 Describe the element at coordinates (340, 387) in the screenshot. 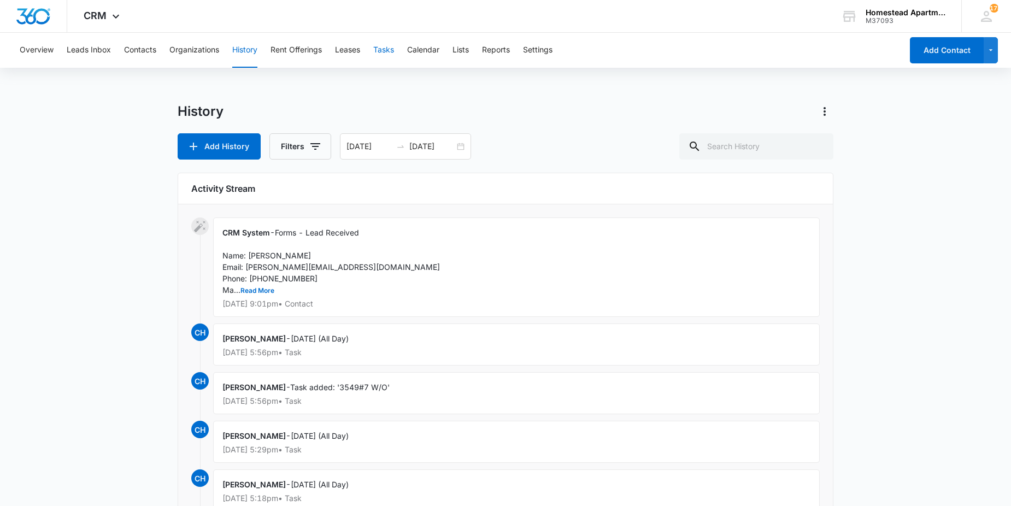

I see `span: Task added: '3549#7 W/O'` at that location.